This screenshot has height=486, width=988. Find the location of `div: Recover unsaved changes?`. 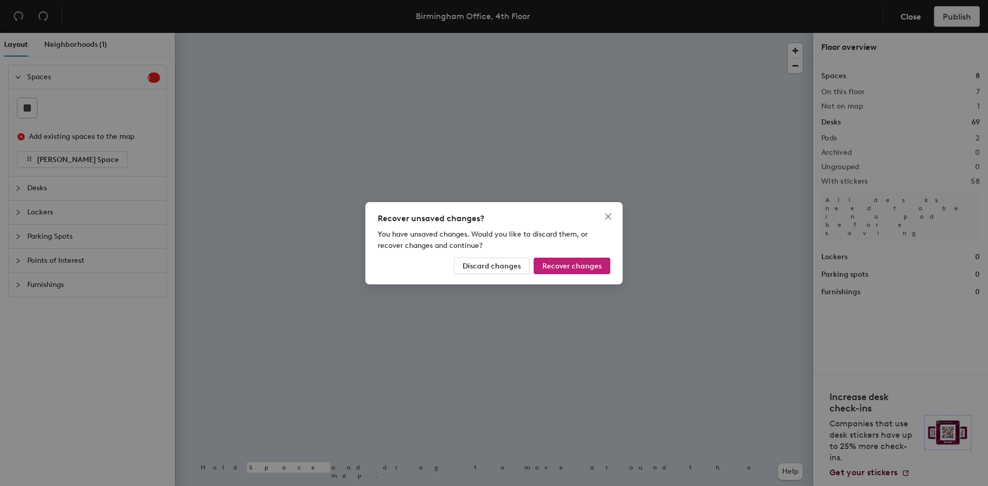

div: Recover unsaved changes? is located at coordinates (494, 219).